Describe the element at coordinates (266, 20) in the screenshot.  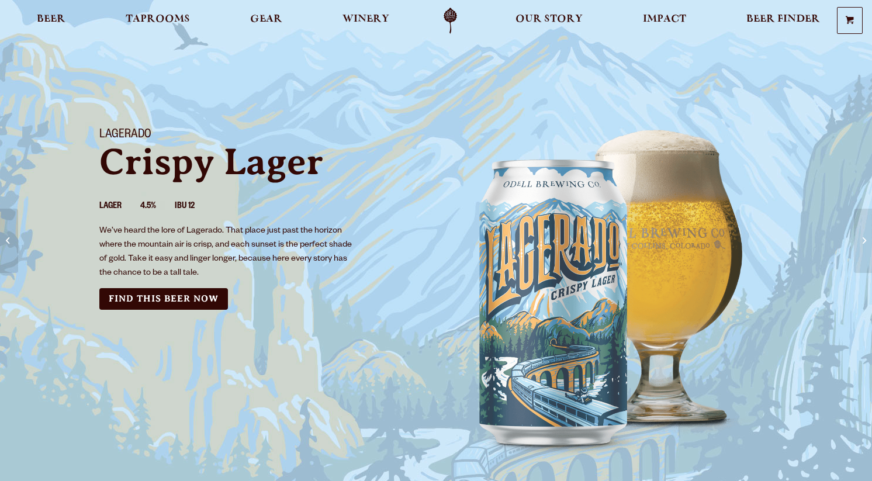
I see `a: Gear` at that location.